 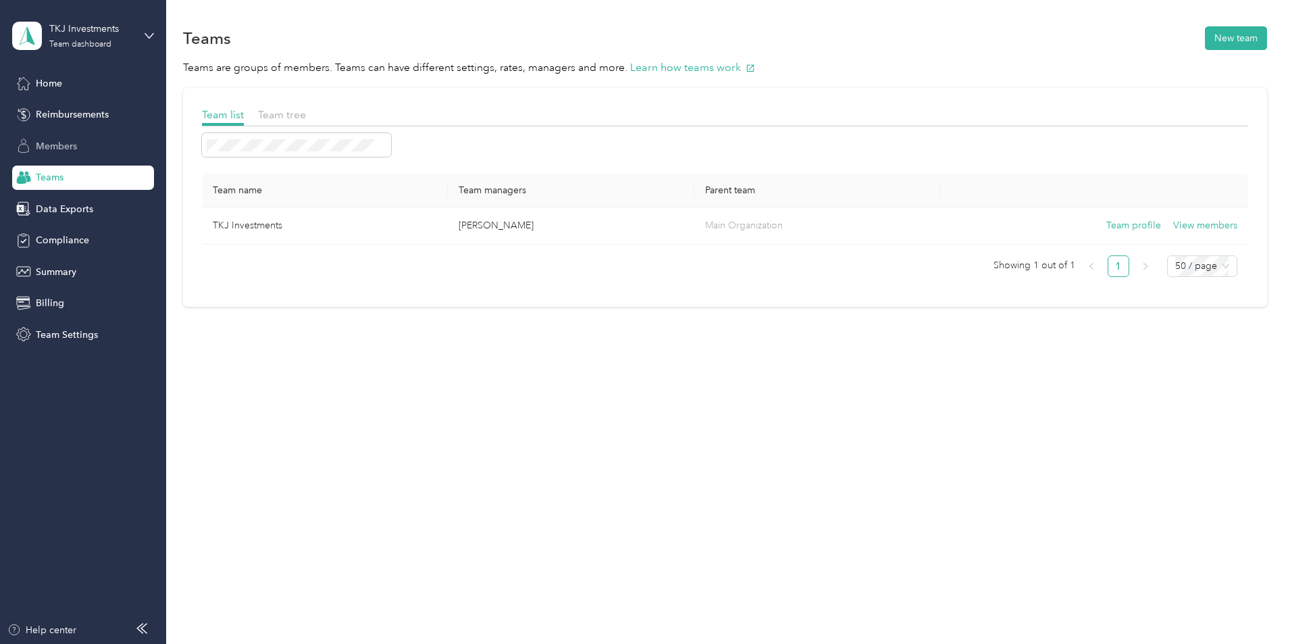 I want to click on th: Parent team, so click(x=817, y=190).